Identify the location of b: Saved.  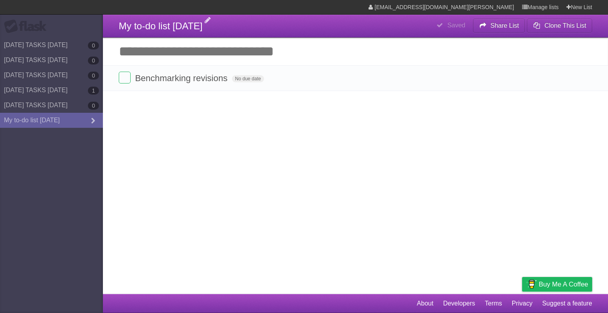
(456, 25).